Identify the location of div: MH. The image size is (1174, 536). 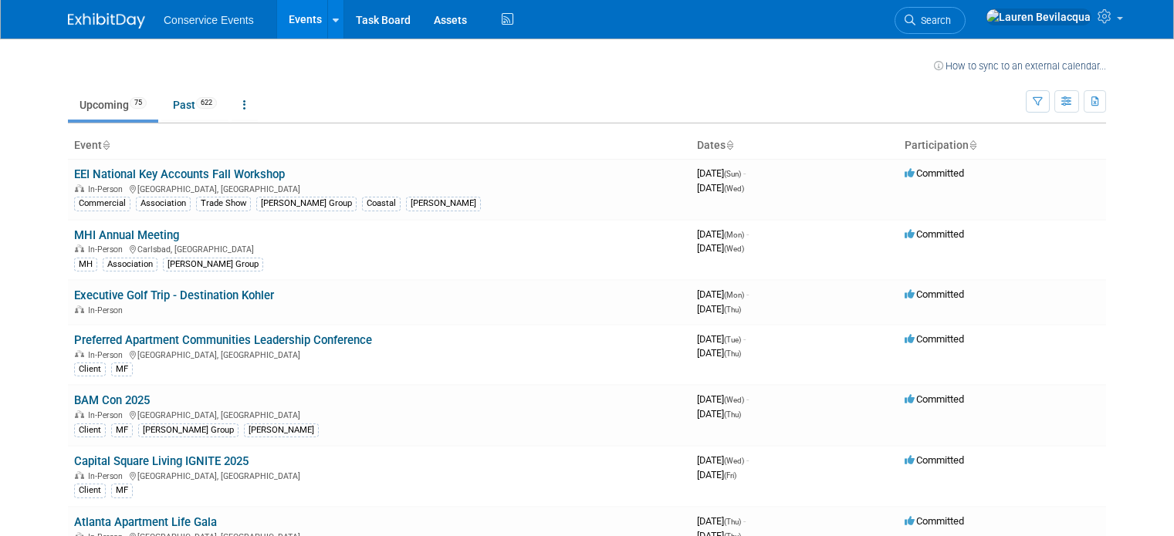
(86, 265).